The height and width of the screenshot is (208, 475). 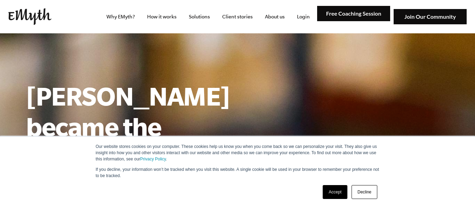 What do you see at coordinates (431, 17) in the screenshot?
I see `img: Join Our Community` at bounding box center [431, 17].